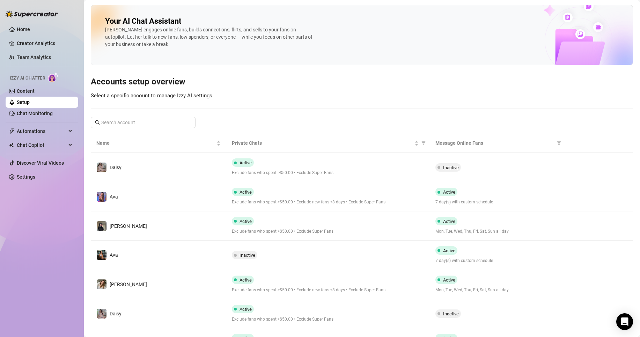 The width and height of the screenshot is (640, 337). I want to click on span: thunderbolt, so click(12, 131).